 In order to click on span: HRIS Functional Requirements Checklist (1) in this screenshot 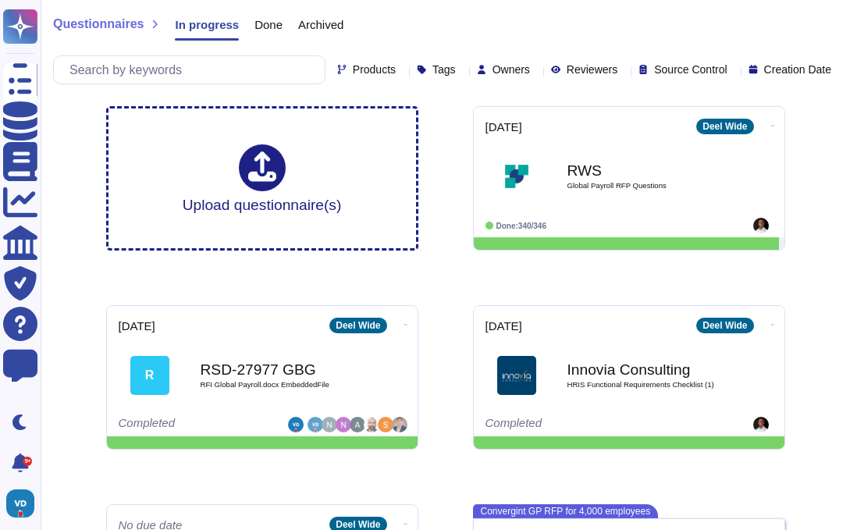, I will do `click(645, 385)`.